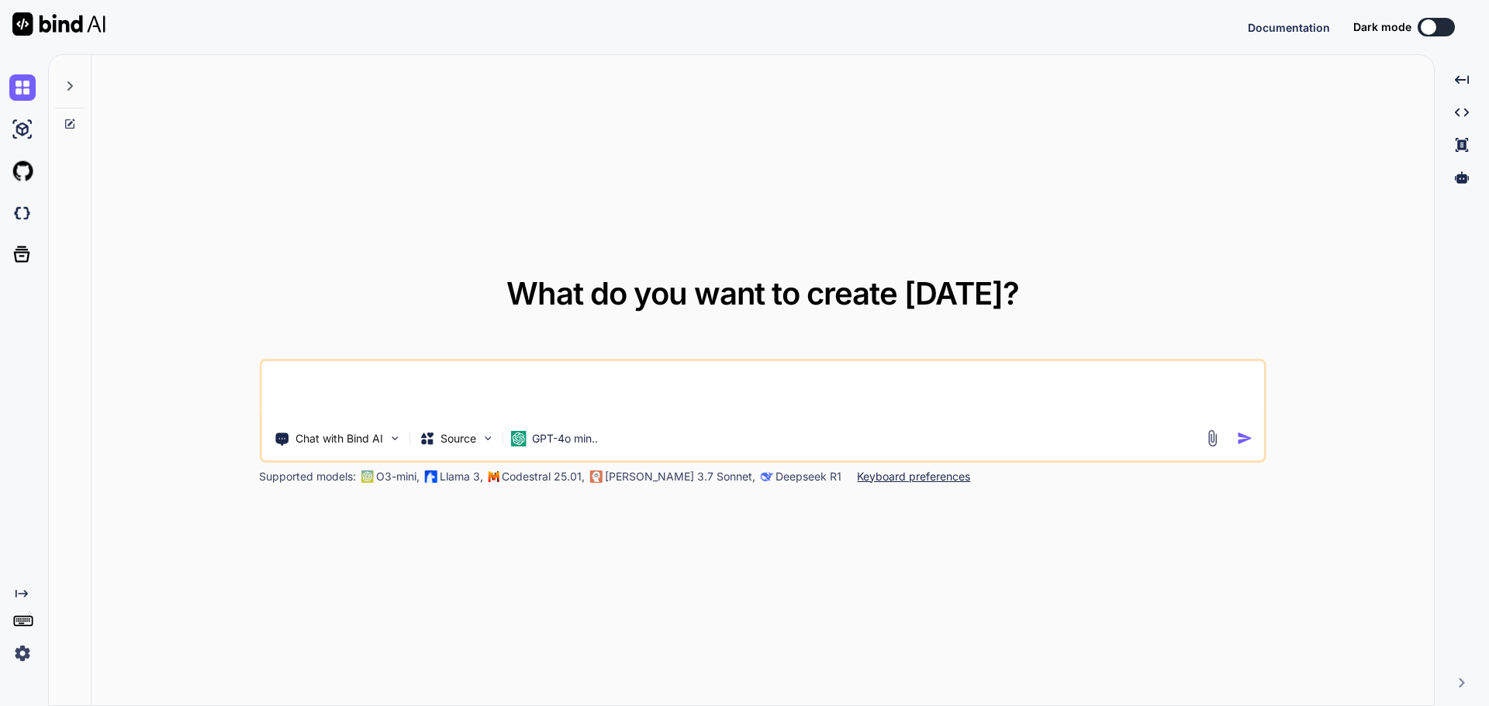 This screenshot has height=706, width=1489. Describe the element at coordinates (22, 130) in the screenshot. I see `img: ai-studio` at that location.